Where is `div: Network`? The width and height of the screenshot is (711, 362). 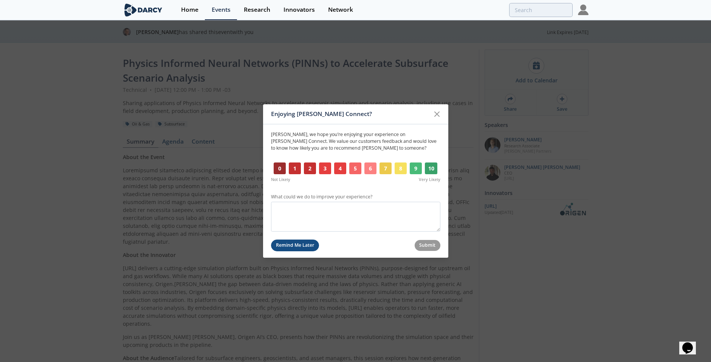 div: Network is located at coordinates (341, 10).